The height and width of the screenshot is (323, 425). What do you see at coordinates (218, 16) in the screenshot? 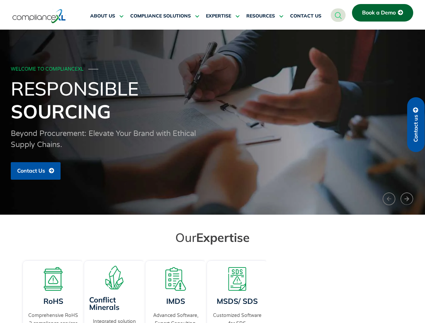
I see `span: EXPERTISE` at bounding box center [218, 16].